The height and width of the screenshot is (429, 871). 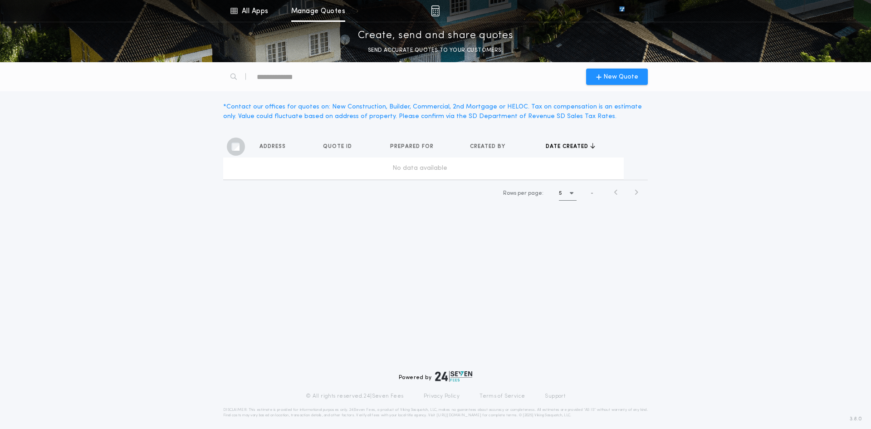 What do you see at coordinates (435, 376) in the screenshot?
I see `div: Powered by` at bounding box center [435, 376].